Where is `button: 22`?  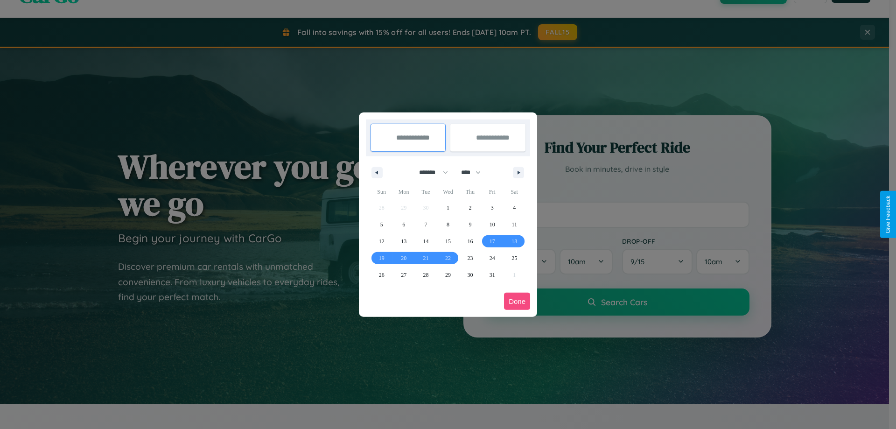
button: 22 is located at coordinates (448, 258).